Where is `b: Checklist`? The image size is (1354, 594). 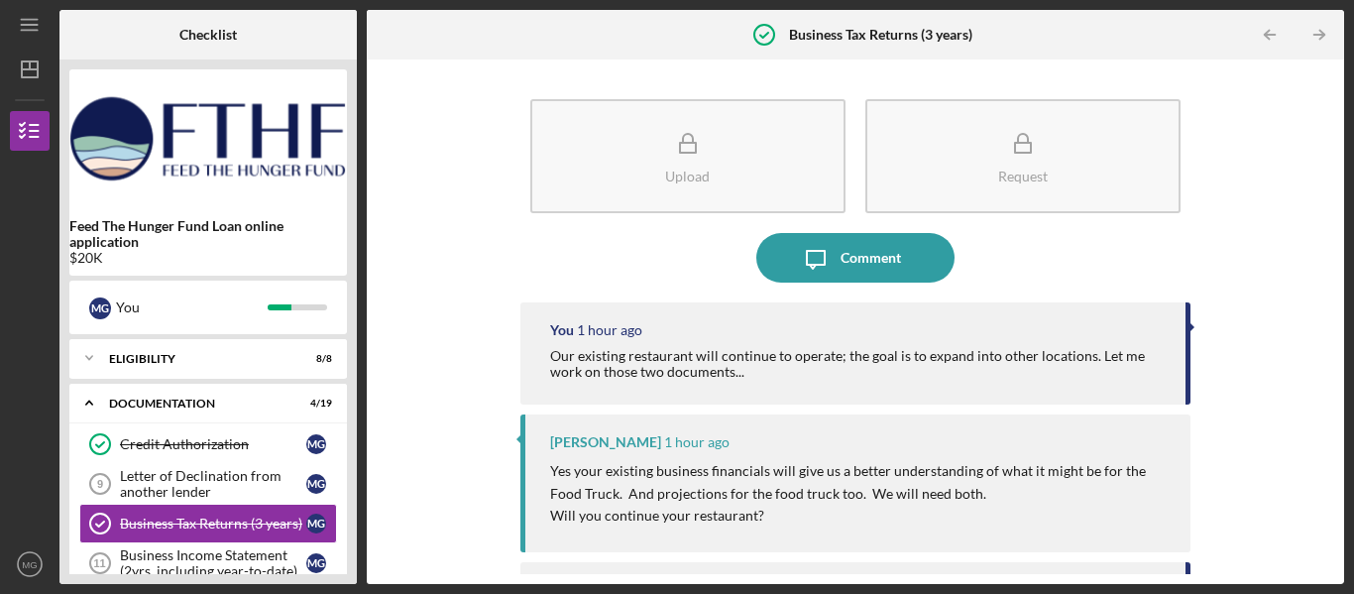
b: Checklist is located at coordinates (208, 35).